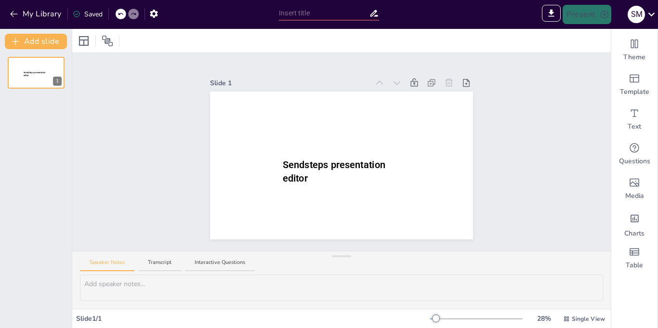 The height and width of the screenshot is (328, 658). Describe the element at coordinates (588, 319) in the screenshot. I see `span: Single View` at that location.